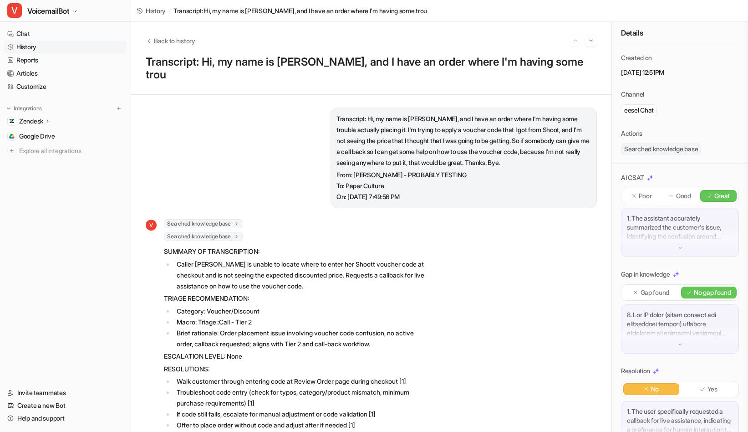 Image resolution: width=748 pixels, height=432 pixels. What do you see at coordinates (637, 58) in the screenshot?
I see `p: Created on` at bounding box center [637, 58].